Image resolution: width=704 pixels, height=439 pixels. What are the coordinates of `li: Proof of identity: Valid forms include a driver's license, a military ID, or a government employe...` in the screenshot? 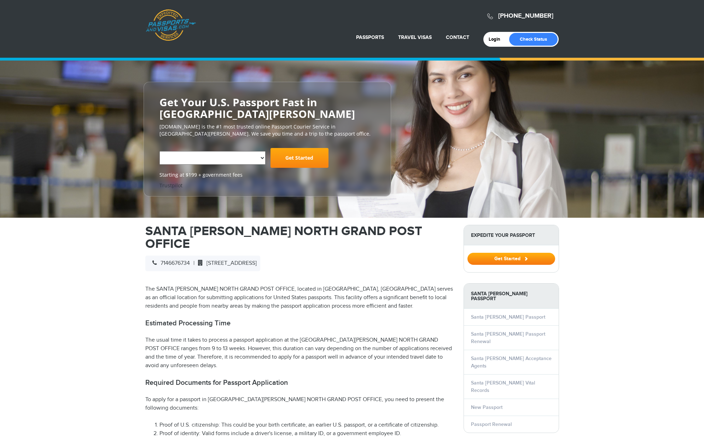 It's located at (306, 433).